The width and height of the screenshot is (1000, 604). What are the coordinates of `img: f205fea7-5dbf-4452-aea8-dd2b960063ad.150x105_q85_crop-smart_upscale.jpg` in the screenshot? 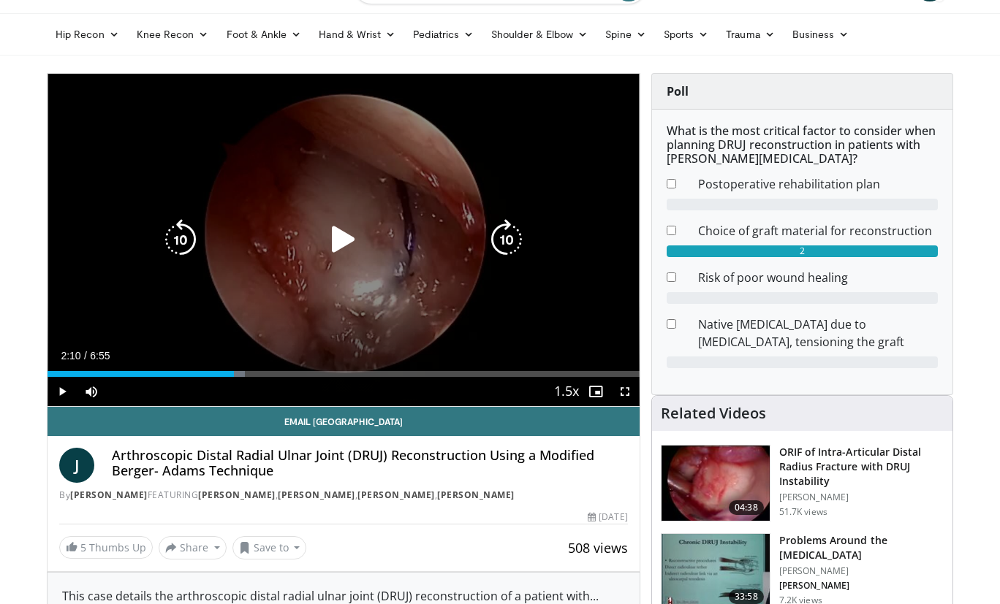 It's located at (715, 484).